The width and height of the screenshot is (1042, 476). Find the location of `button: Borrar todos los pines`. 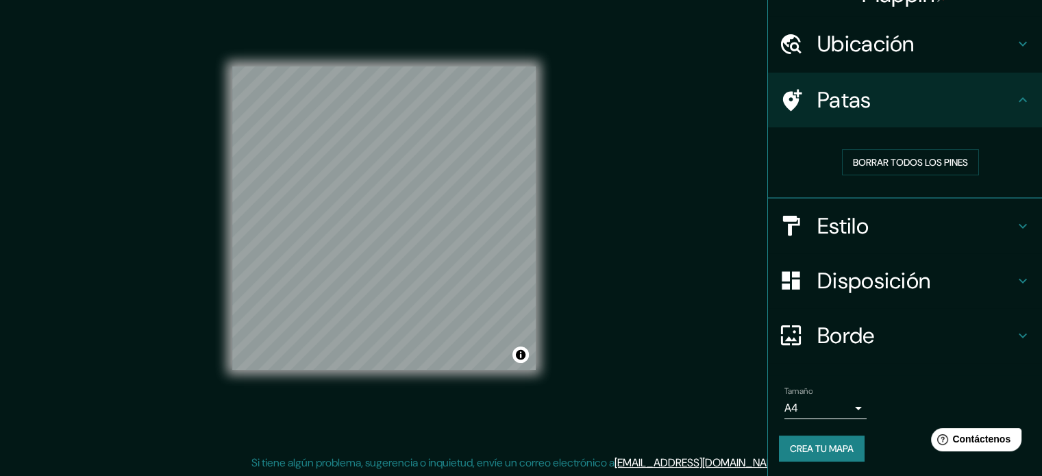

button: Borrar todos los pines is located at coordinates (910, 162).